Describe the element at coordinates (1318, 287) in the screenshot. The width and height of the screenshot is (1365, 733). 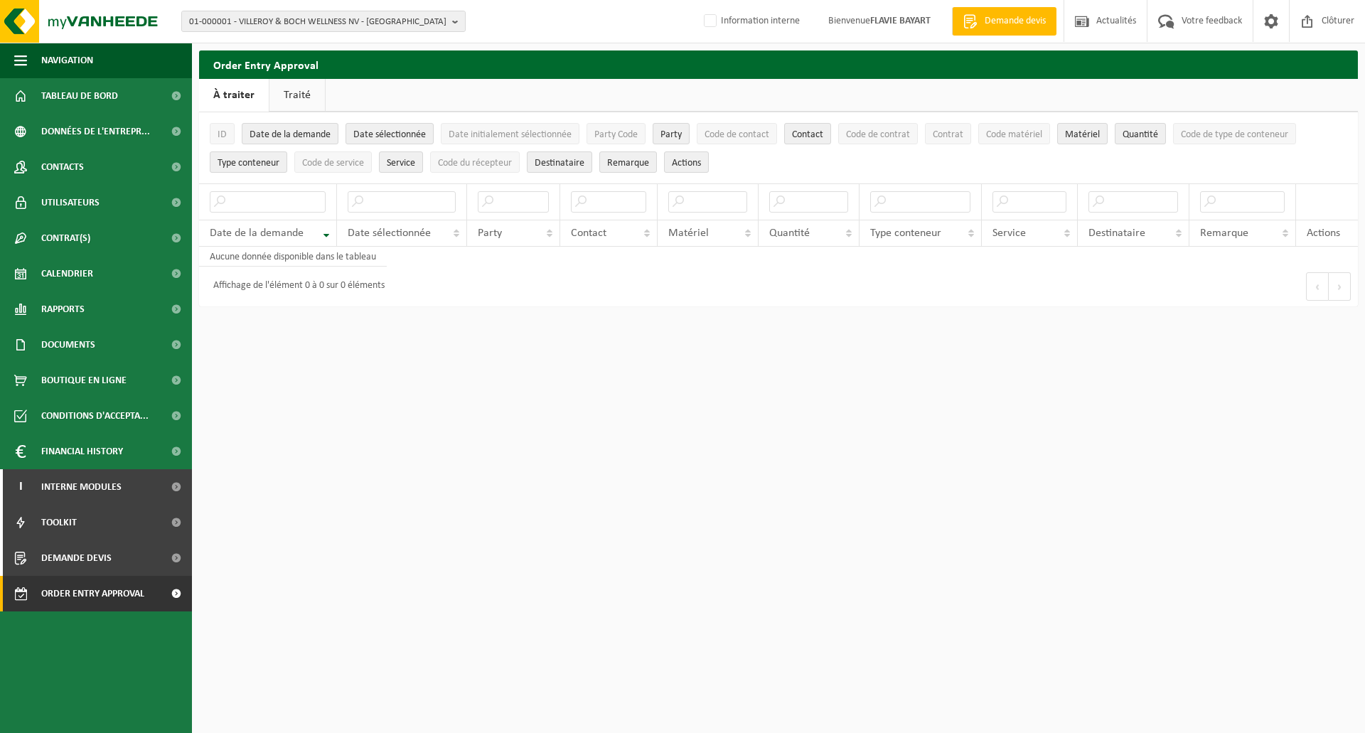
I see `button: Previous` at that location.